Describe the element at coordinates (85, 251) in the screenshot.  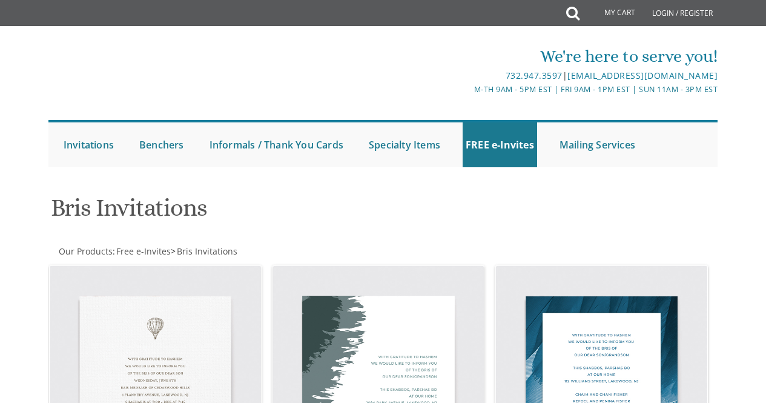
I see `a: Our Products` at that location.